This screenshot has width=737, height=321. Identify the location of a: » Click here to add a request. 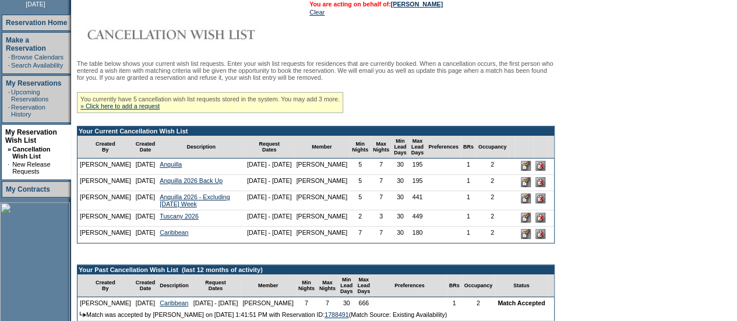
(120, 106).